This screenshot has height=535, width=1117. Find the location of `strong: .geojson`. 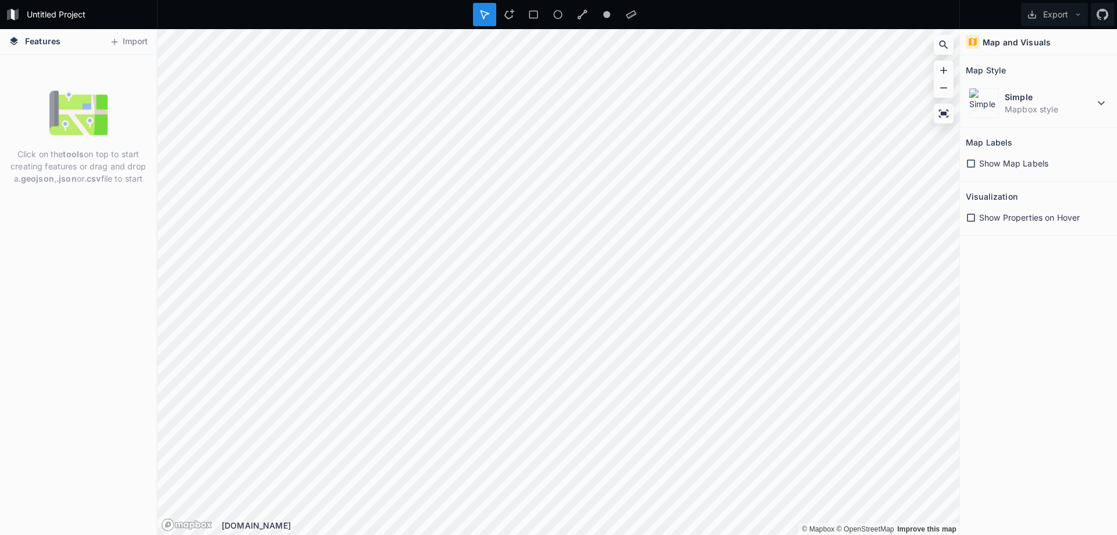

strong: .geojson is located at coordinates (36, 178).